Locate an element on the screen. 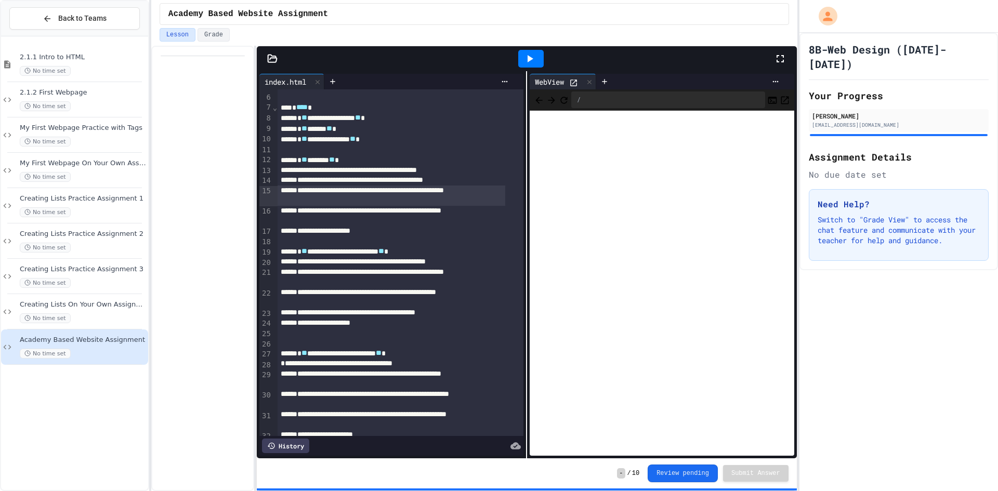 This screenshot has height=491, width=998. button: Back to Teams is located at coordinates (74, 18).